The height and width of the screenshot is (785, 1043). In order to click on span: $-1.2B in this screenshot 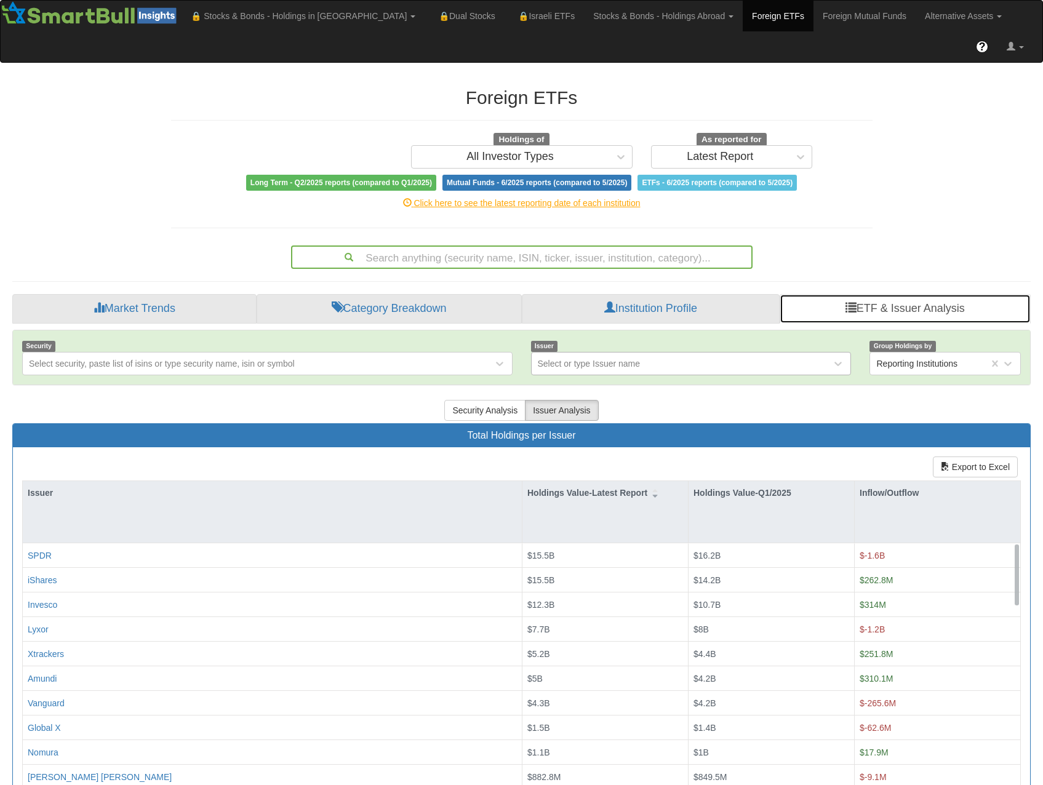, I will do `click(872, 630)`.